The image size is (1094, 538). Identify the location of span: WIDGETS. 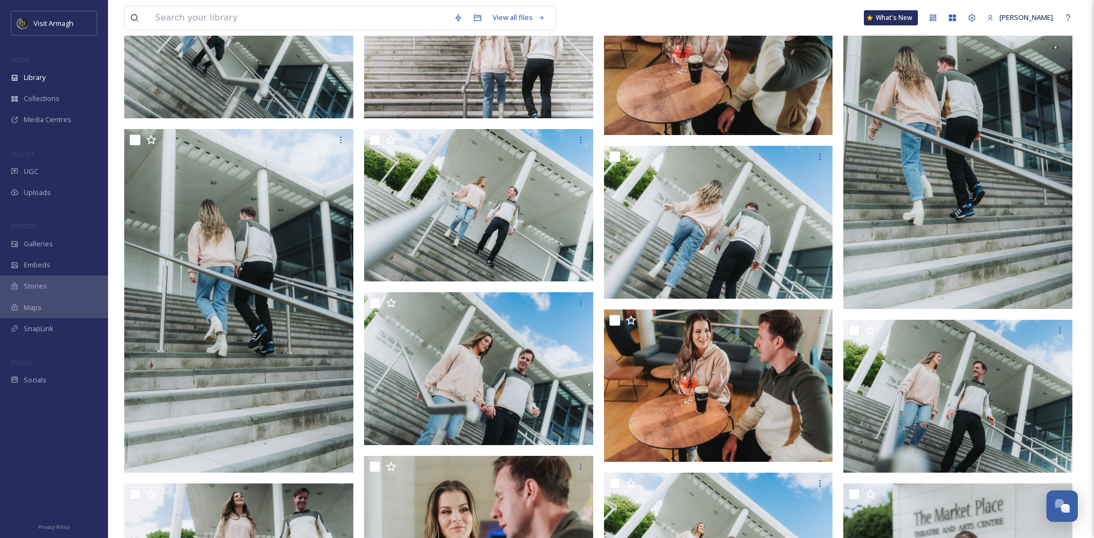
(23, 226).